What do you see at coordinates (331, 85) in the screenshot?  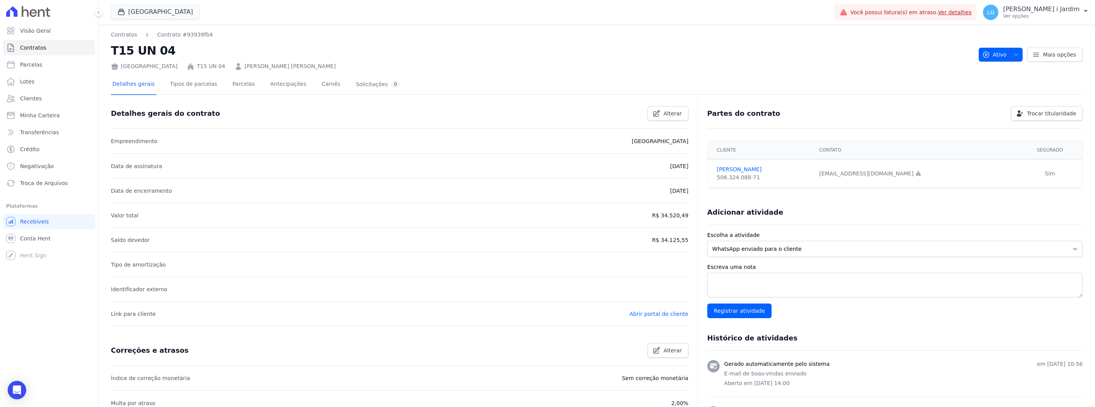 I see `a: Carnês` at bounding box center [331, 85].